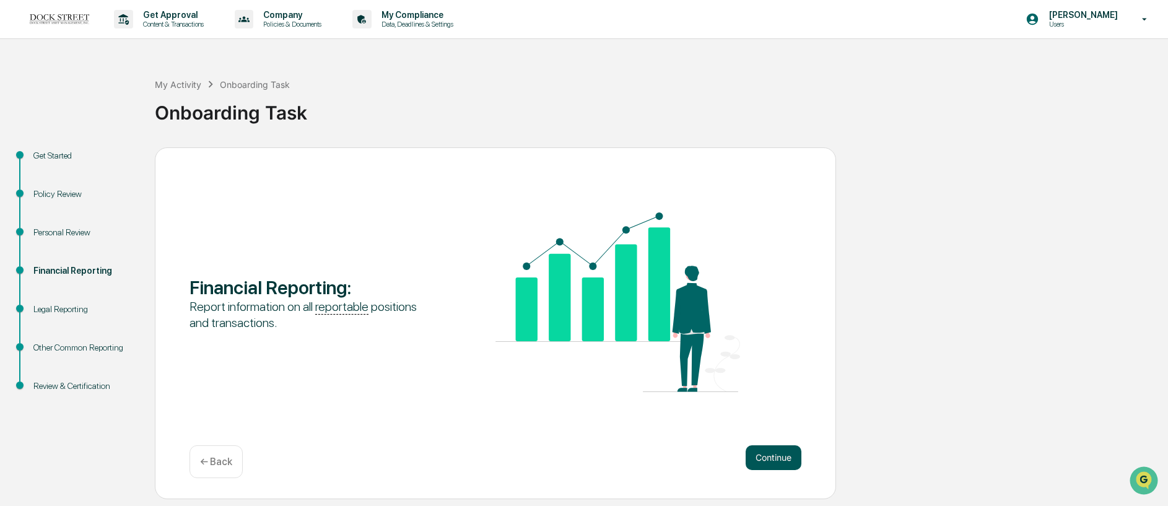  Describe the element at coordinates (342, 306) in the screenshot. I see `u: reportable` at that location.